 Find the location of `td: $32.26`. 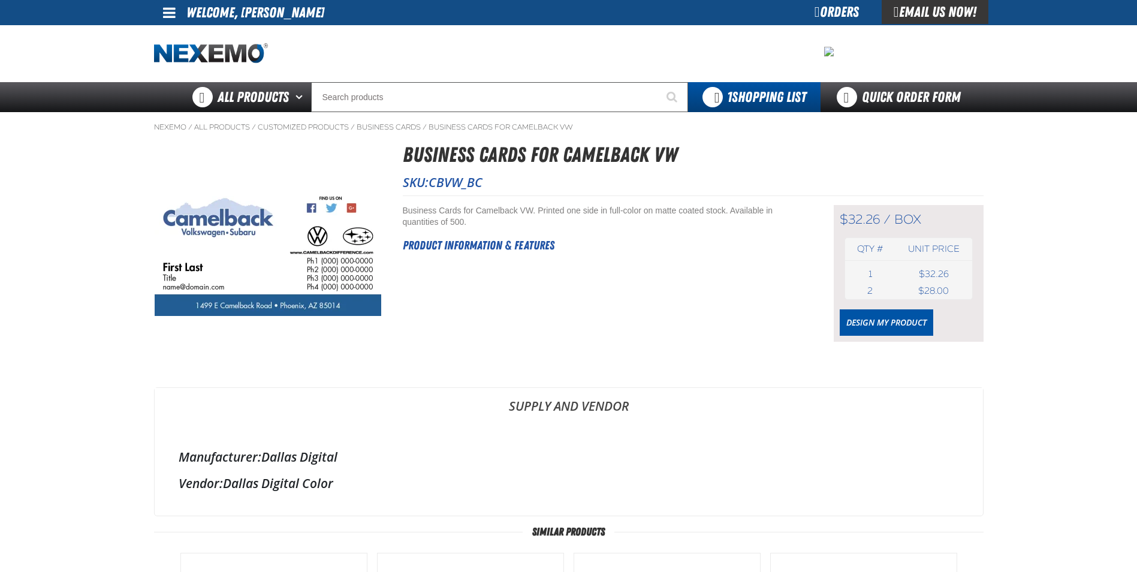

td: $32.26 is located at coordinates (933, 274).